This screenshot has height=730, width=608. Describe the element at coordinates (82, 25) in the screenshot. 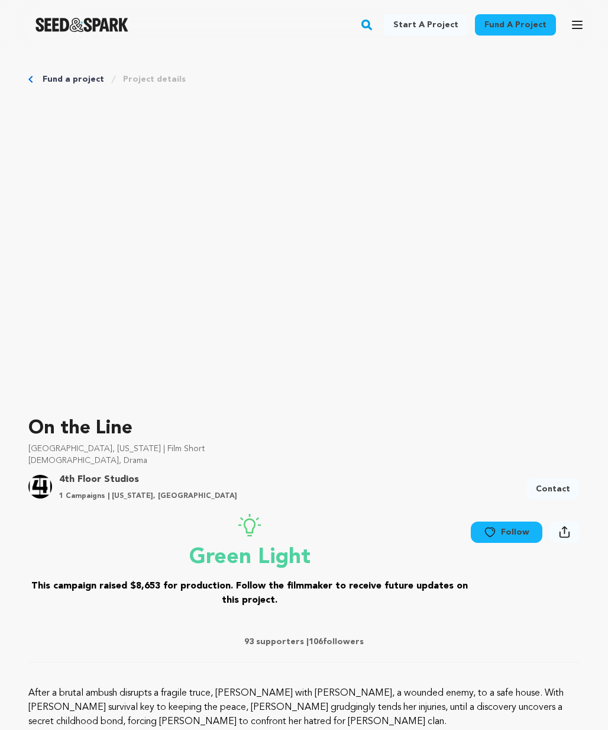

I see `a: Seed&Spark Homepage` at that location.